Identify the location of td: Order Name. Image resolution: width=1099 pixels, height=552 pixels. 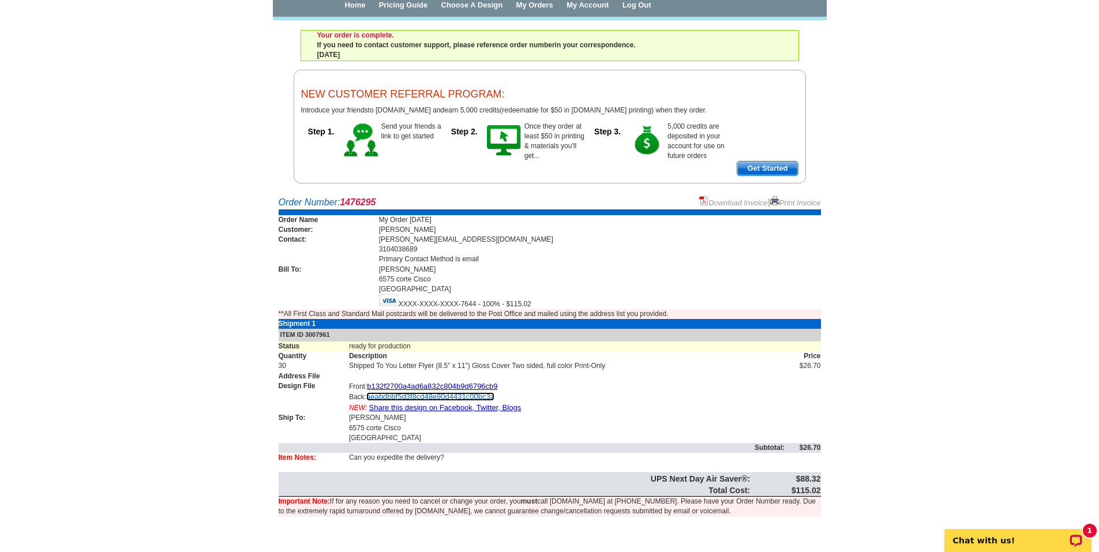
(329, 220).